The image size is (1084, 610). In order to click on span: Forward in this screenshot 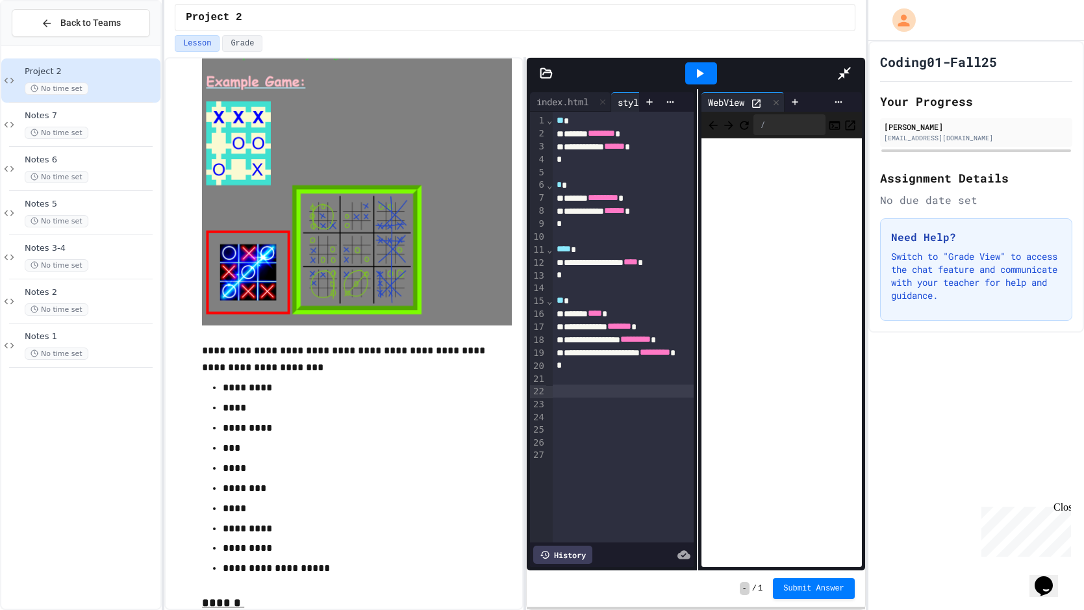, I will do `click(729, 124)`.